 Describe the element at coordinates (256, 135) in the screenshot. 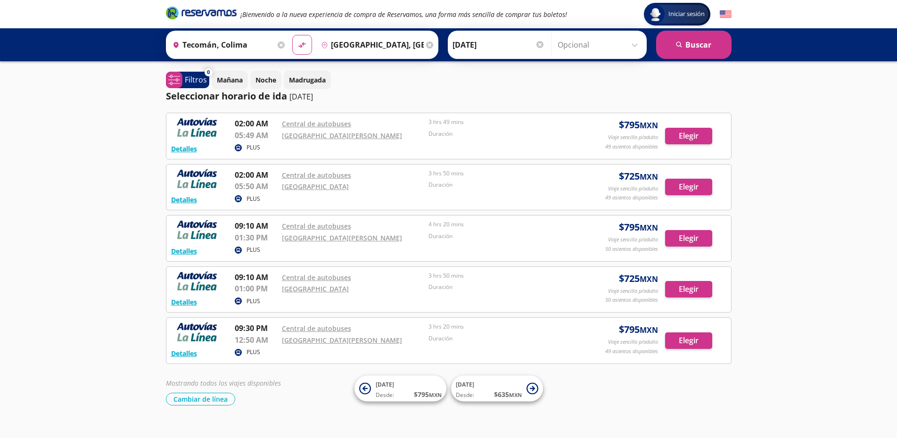

I see `p: 05:49 AM` at that location.